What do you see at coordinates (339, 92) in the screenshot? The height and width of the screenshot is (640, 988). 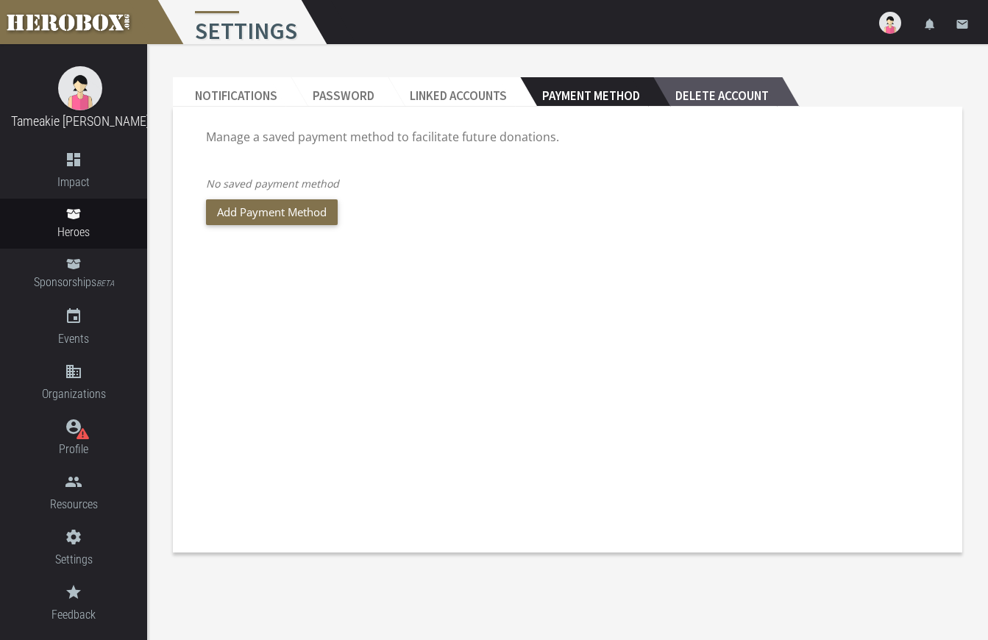 I see `h2: Password` at bounding box center [339, 92].